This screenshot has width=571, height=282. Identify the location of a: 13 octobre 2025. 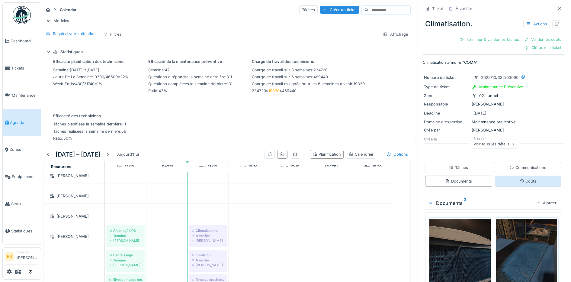
(125, 166).